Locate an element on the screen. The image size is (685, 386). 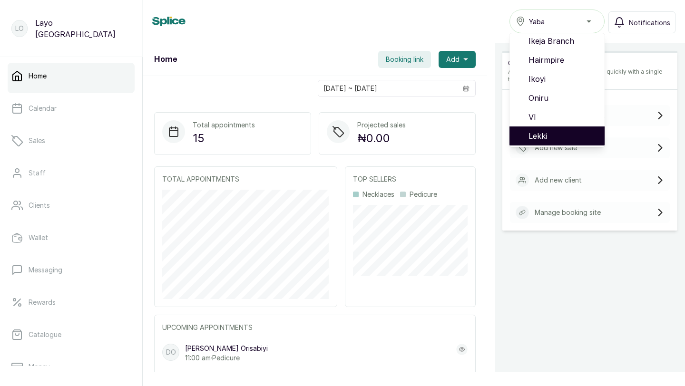
a: Rewards is located at coordinates (71, 303).